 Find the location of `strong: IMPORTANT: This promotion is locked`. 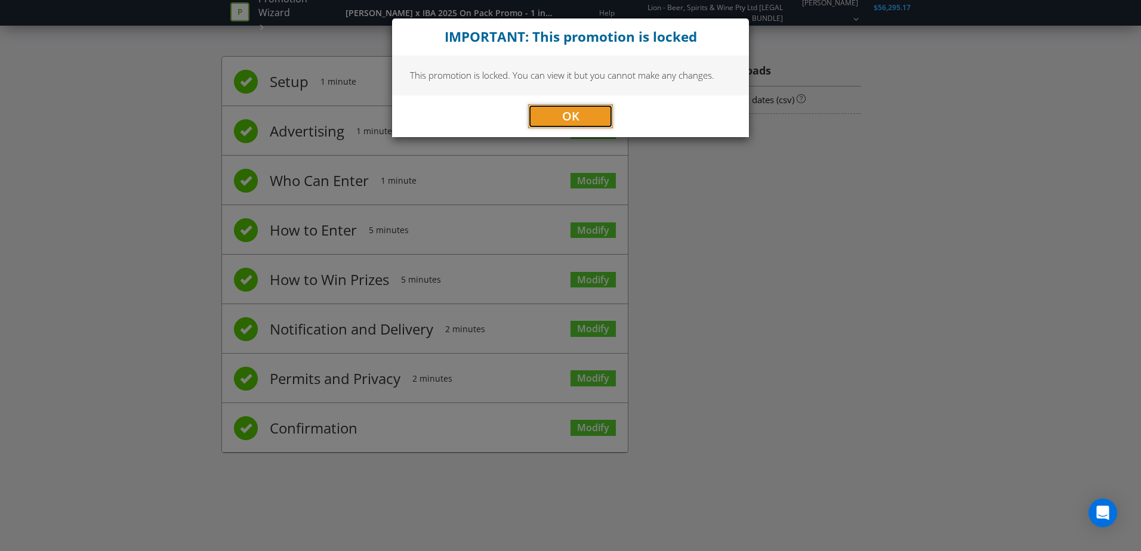

strong: IMPORTANT: This promotion is locked is located at coordinates (570, 36).